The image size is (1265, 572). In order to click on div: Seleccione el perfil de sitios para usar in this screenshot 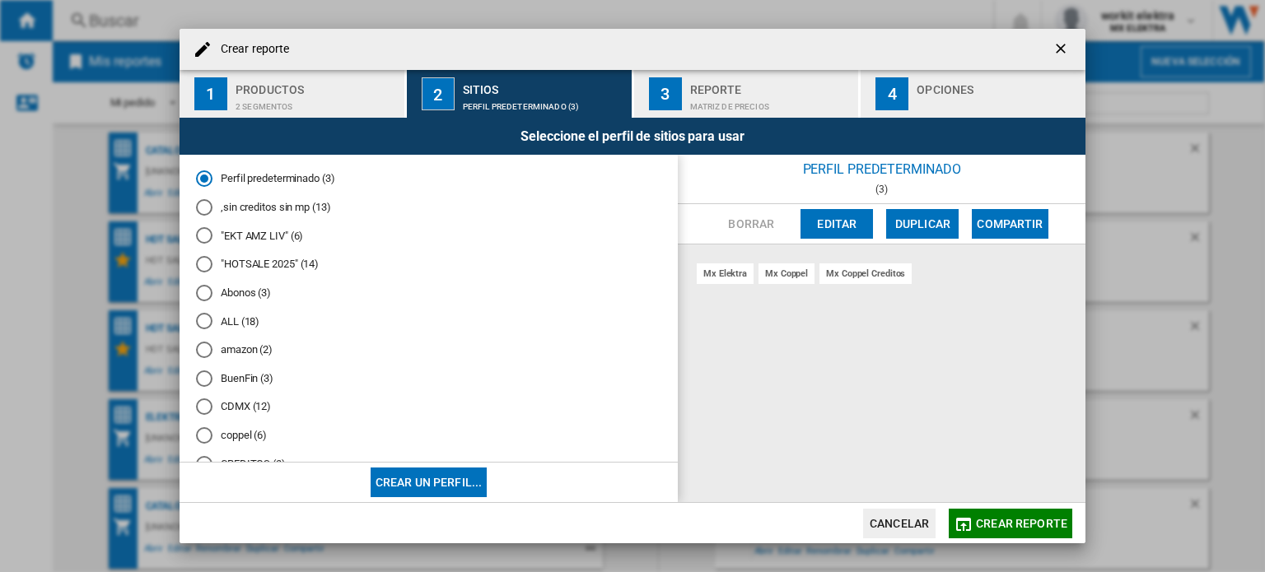, I will do `click(633, 136)`.